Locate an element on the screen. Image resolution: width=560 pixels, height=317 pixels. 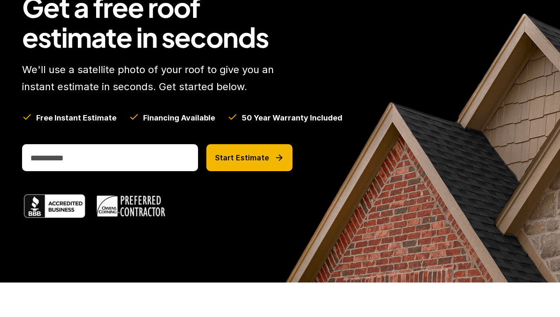
p: We'll use a satellite photo of your roof to give you an instant estimate in seconds. Get started ... is located at coordinates (157, 79).